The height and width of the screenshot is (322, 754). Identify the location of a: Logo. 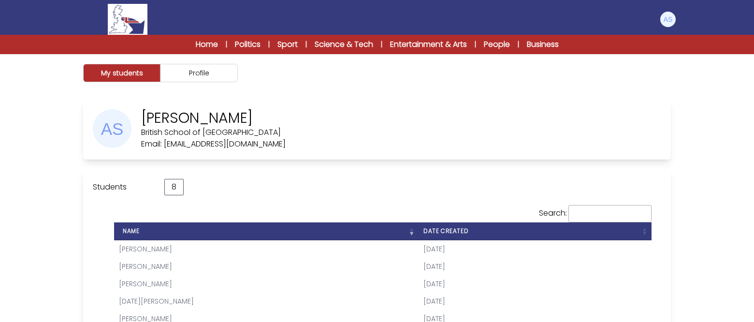
(128, 19).